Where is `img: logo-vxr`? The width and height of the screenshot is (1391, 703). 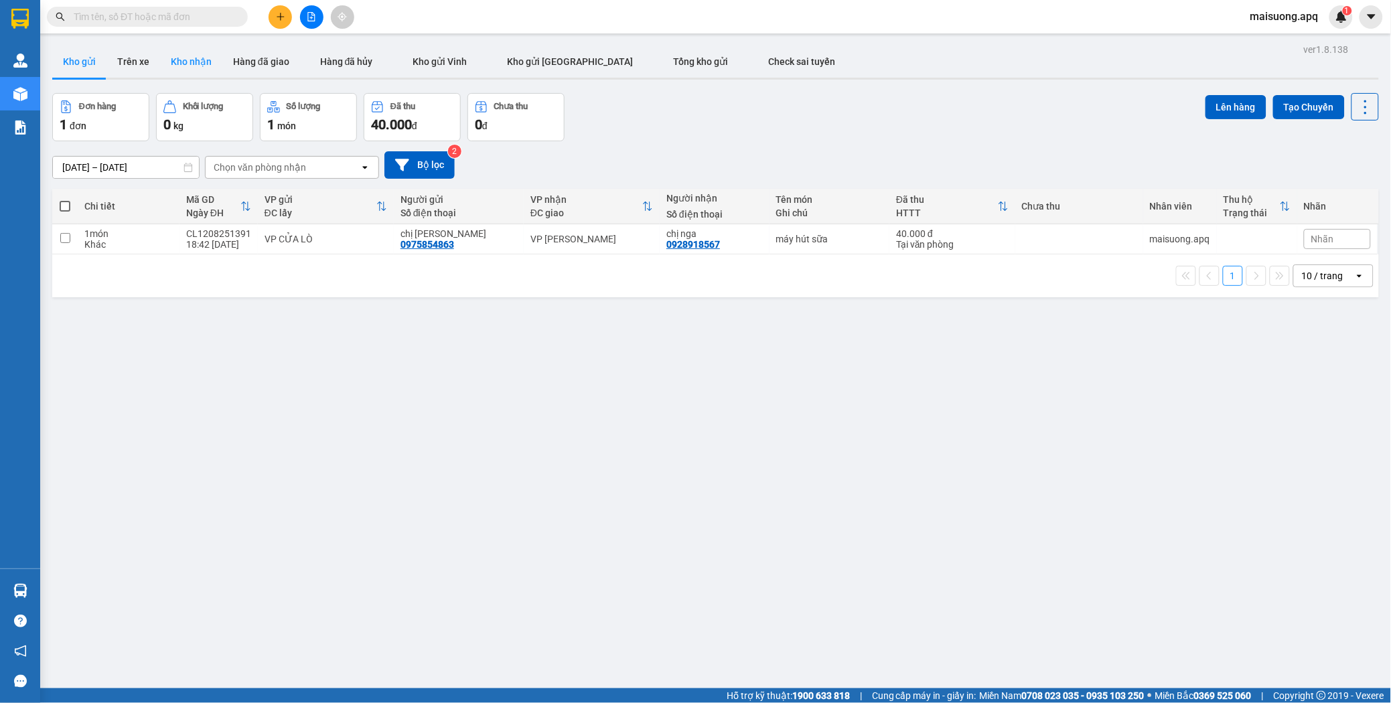
img: logo-vxr is located at coordinates (20, 19).